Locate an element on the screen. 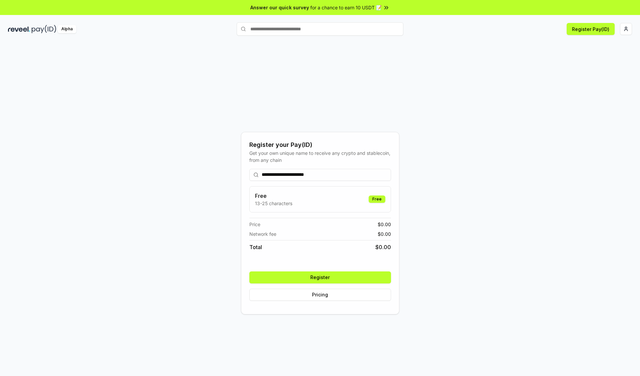  img: pay_id is located at coordinates (44, 29).